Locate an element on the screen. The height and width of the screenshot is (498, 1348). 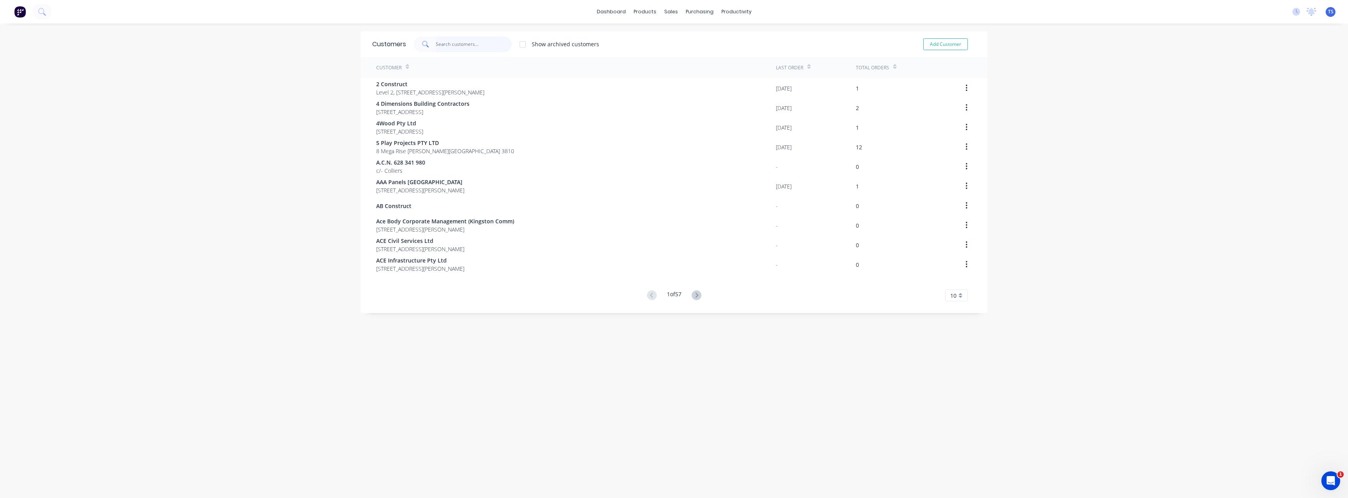
span: 2 Construct is located at coordinates (430, 84).